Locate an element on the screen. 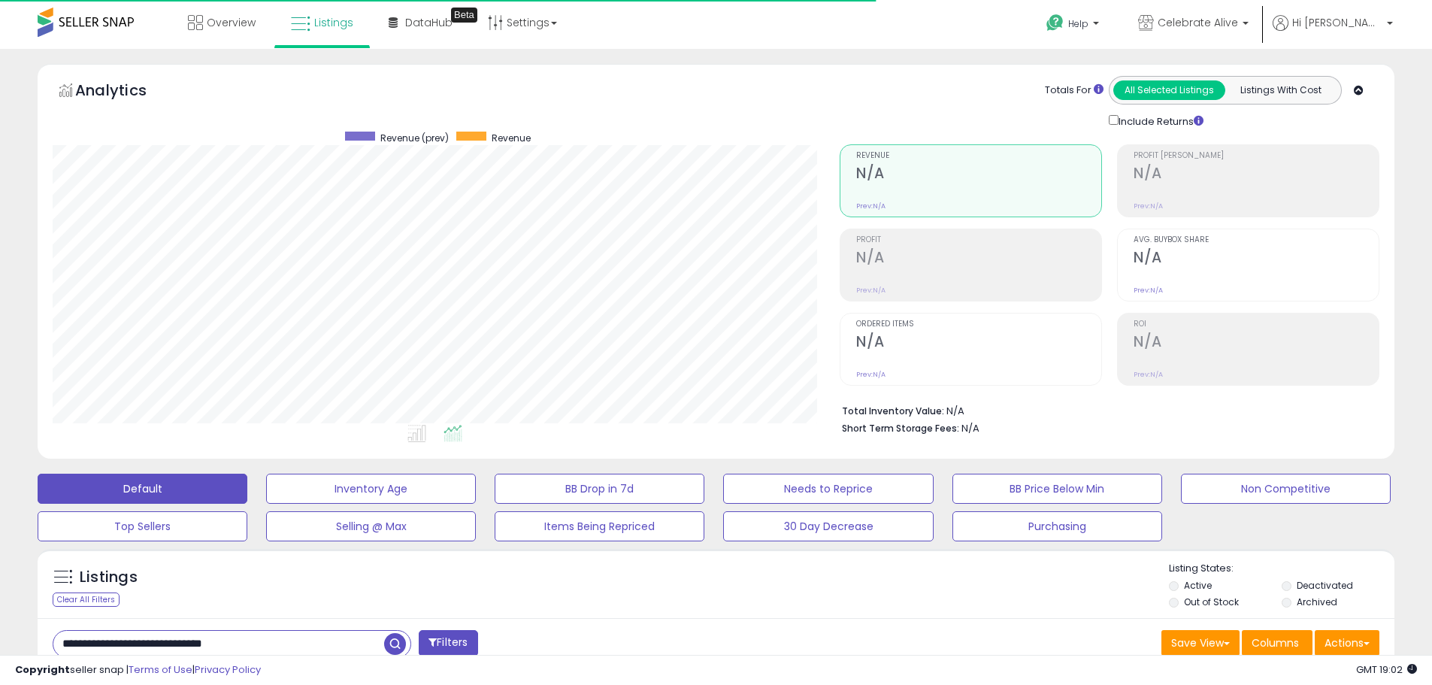 This screenshot has width=1432, height=685. span: Listings is located at coordinates (334, 23).